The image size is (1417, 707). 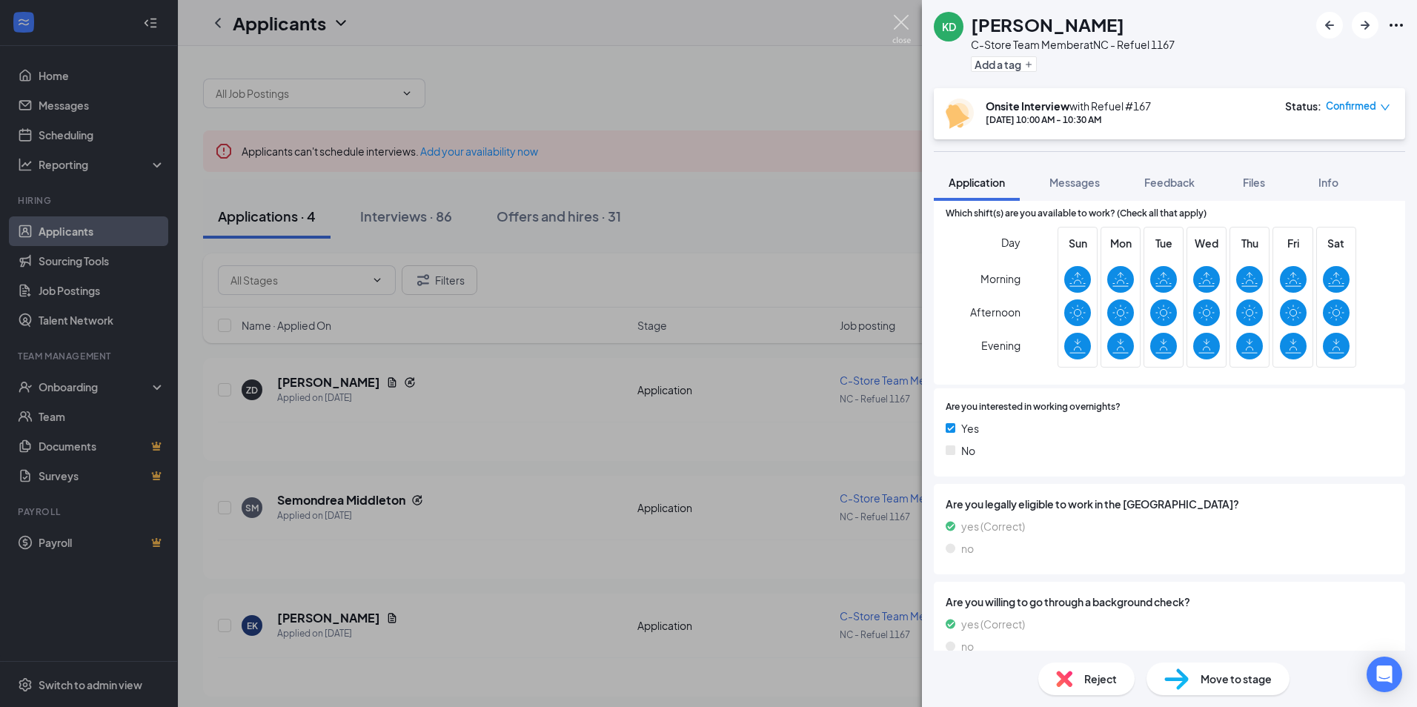 What do you see at coordinates (1029, 64) in the screenshot?
I see `svg: Plus` at bounding box center [1029, 64].